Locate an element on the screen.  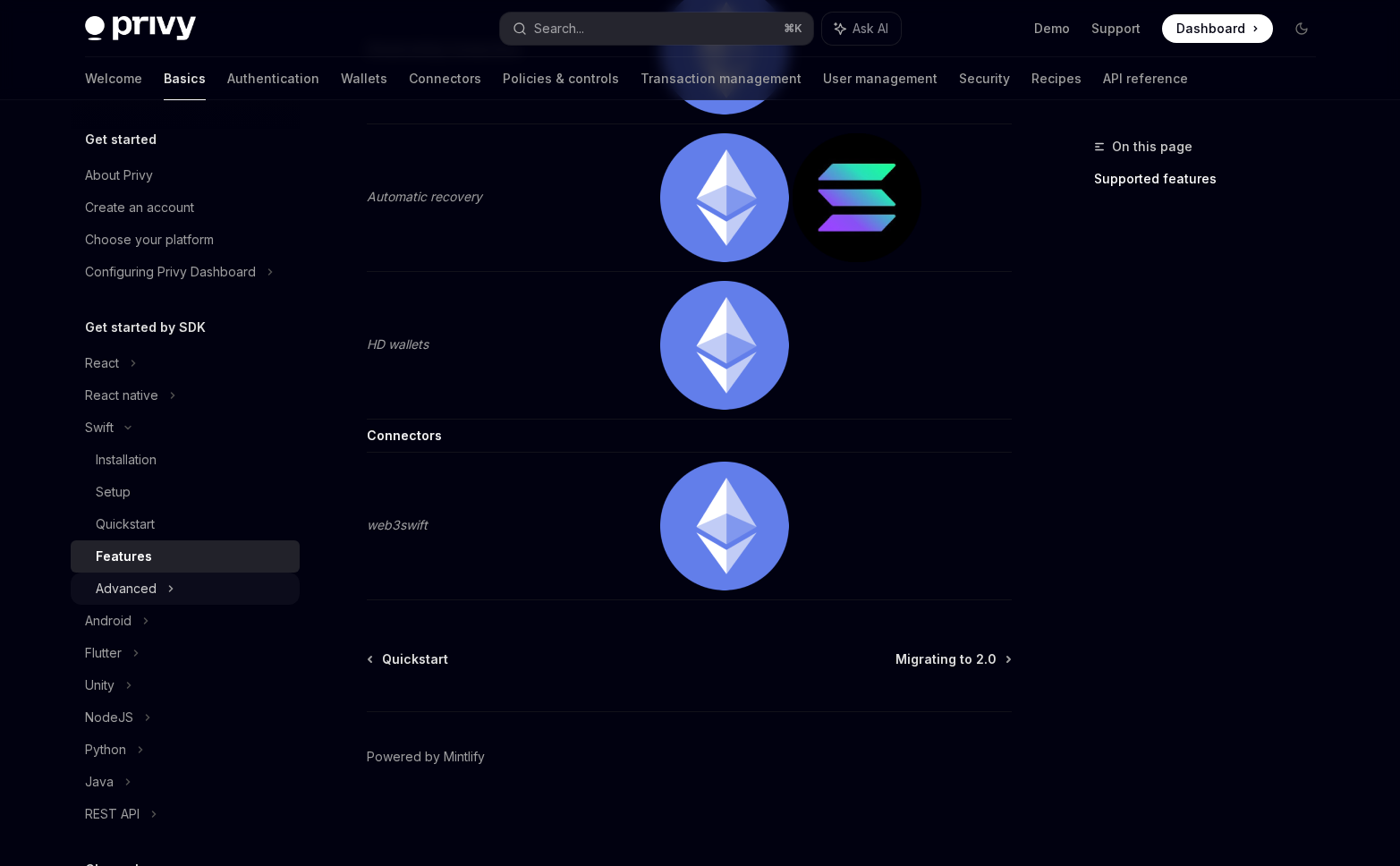
div: About Privy is located at coordinates (119, 175).